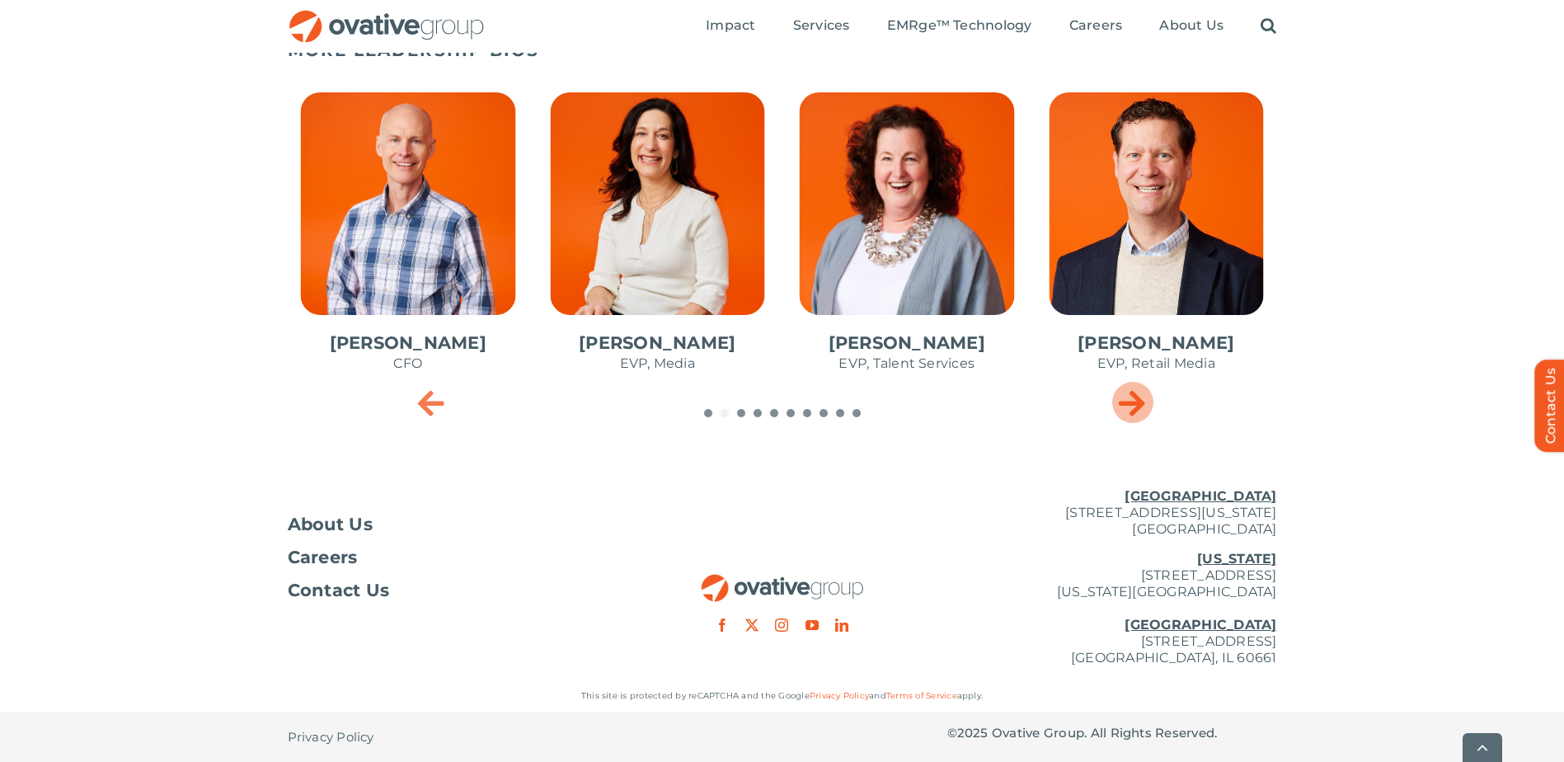  Describe the element at coordinates (708, 413) in the screenshot. I see `span: Go to slide 1` at that location.